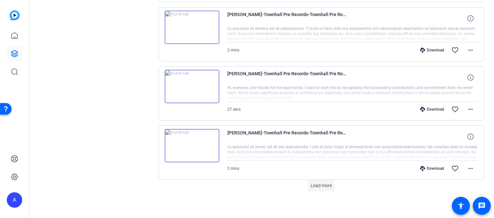  I want to click on mat-icon: accessibility, so click(461, 206).